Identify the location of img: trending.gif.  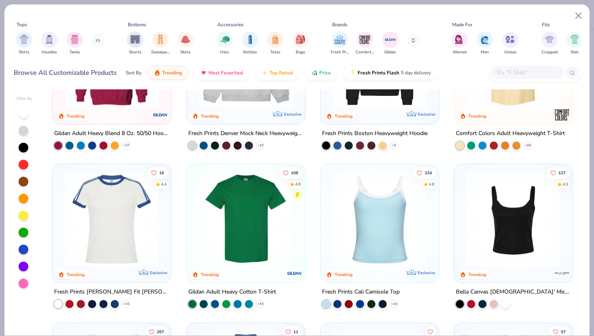
(157, 73).